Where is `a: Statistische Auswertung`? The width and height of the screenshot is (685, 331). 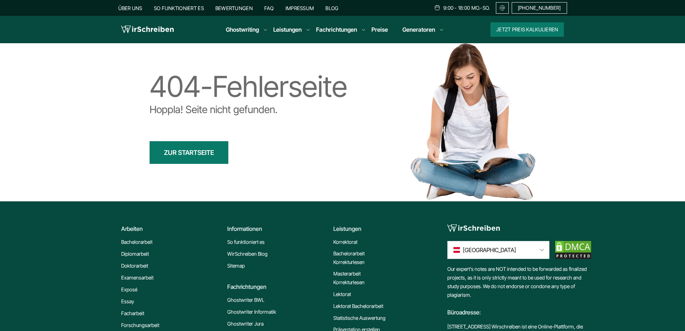
a: Statistische Auswertung is located at coordinates (359, 318).